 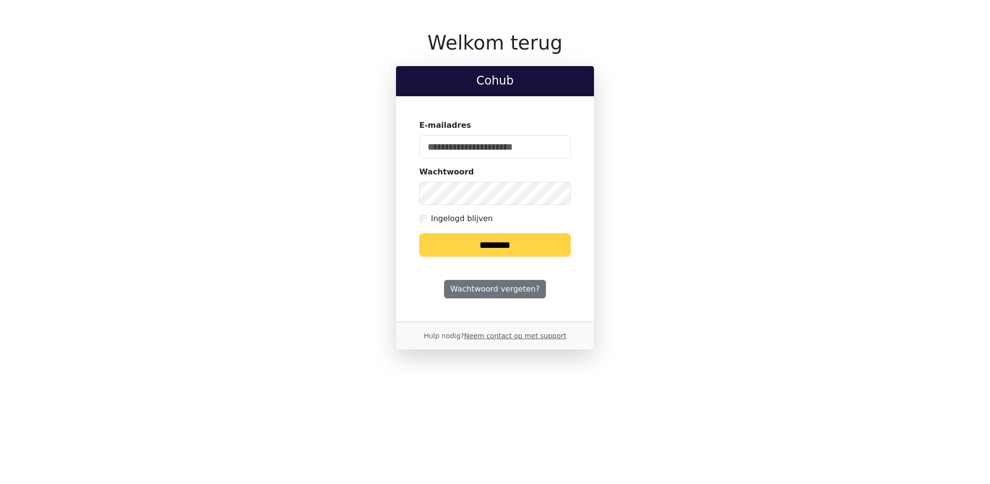 I want to click on label: Ingelogd blijven, so click(x=462, y=218).